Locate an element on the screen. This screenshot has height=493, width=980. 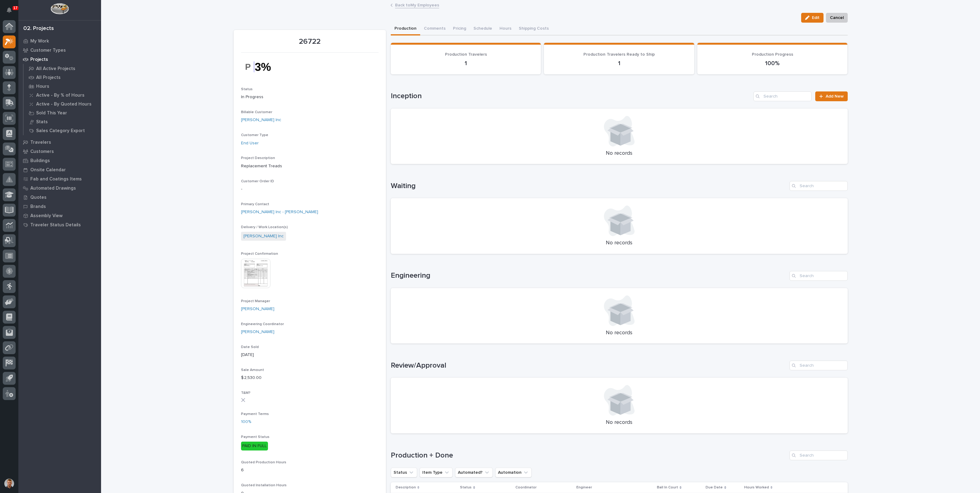
p: Travelers is located at coordinates (41, 143).